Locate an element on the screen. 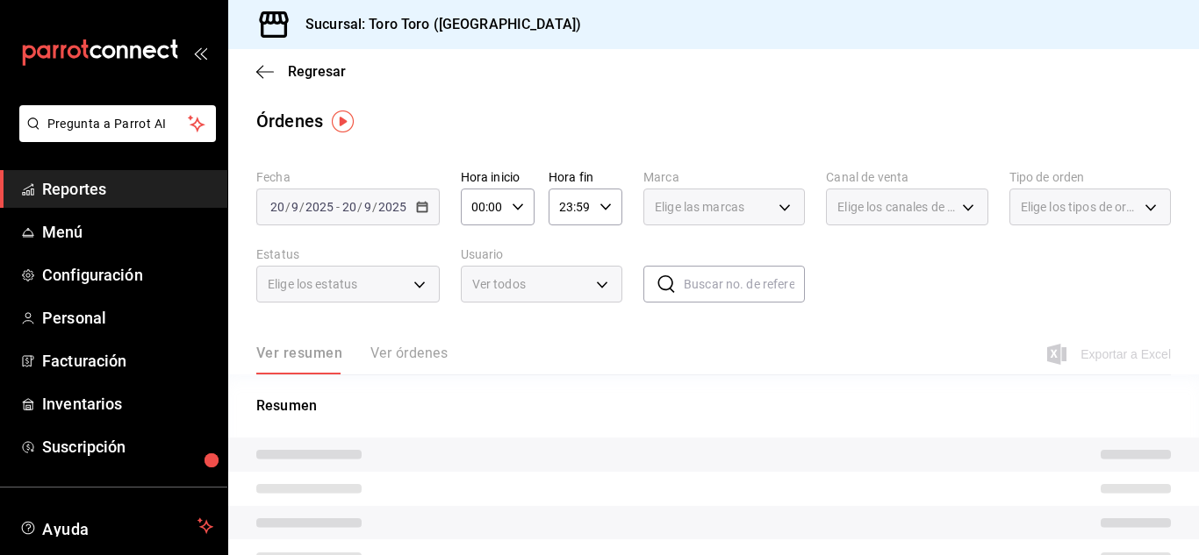  label: Usuario is located at coordinates (541, 254).